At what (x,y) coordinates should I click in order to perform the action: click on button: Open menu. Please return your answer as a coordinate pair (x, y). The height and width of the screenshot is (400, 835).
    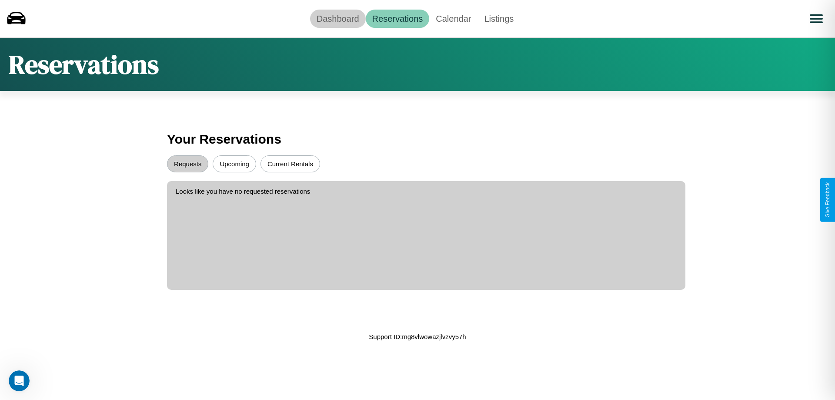
    Looking at the image, I should click on (816, 19).